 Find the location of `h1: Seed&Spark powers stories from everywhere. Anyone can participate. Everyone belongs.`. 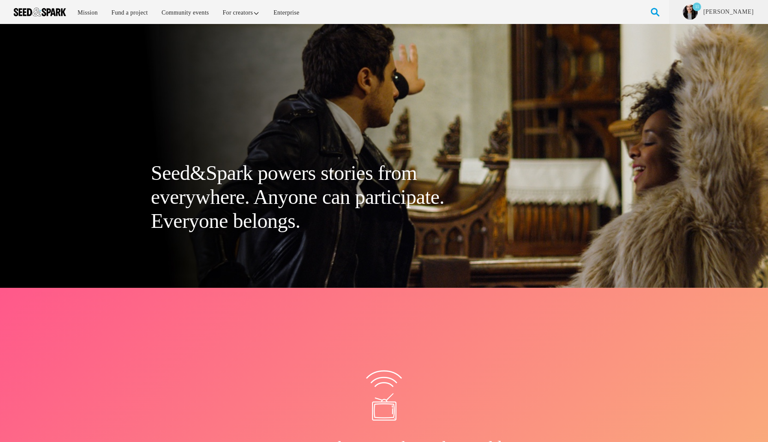

h1: Seed&Spark powers stories from everywhere. Anyone can participate. Everyone belongs. is located at coordinates (314, 197).